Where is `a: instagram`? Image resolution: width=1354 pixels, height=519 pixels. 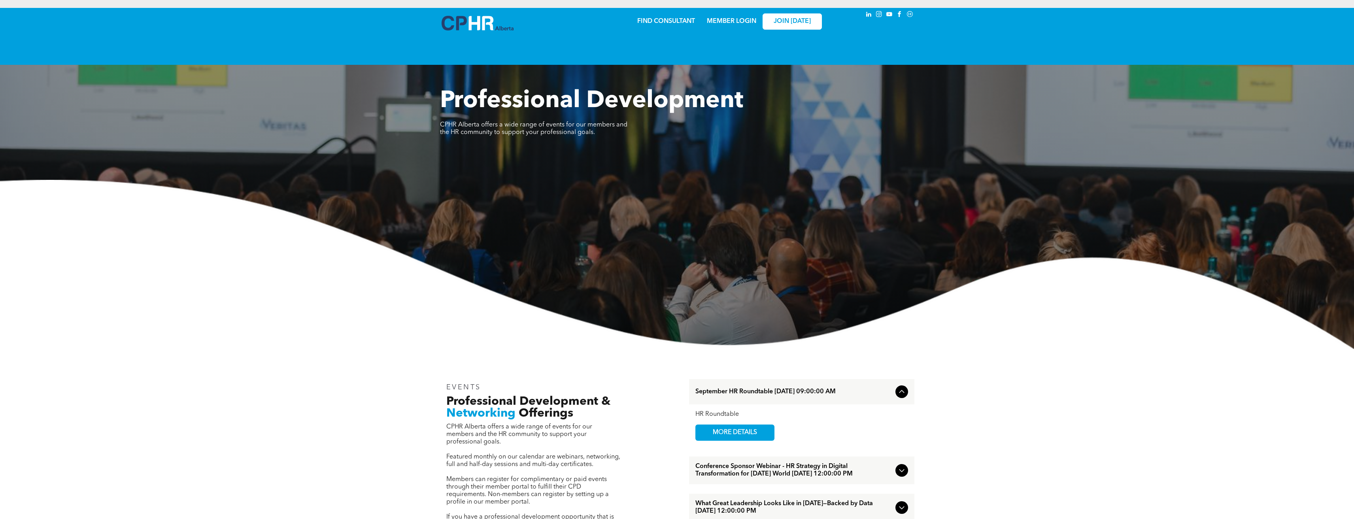
a: instagram is located at coordinates (879, 15).